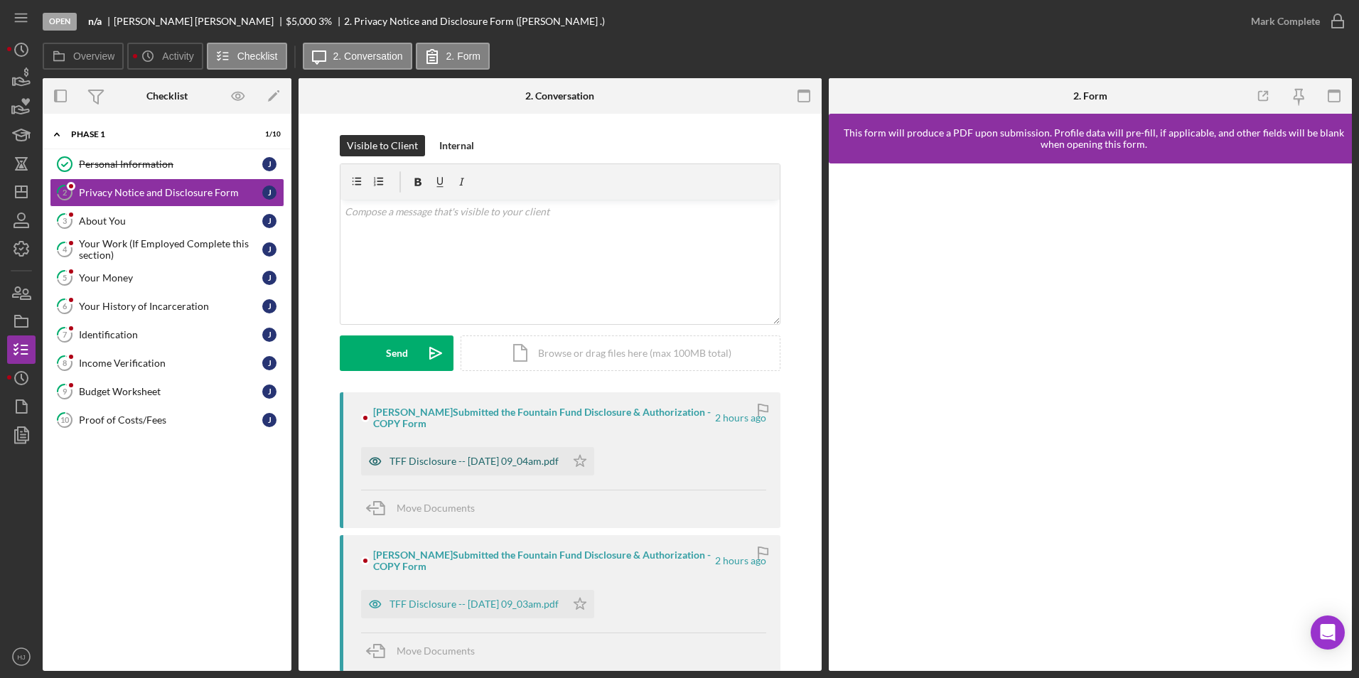 Image resolution: width=1359 pixels, height=678 pixels. What do you see at coordinates (456, 146) in the screenshot?
I see `div: Internal` at bounding box center [456, 146].